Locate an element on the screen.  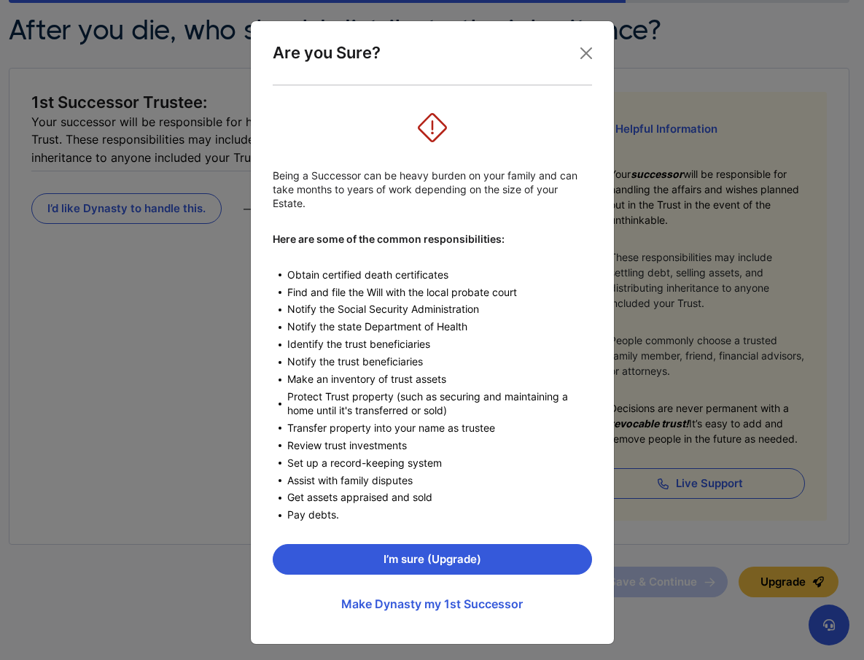
span: Notify the state Department of Health is located at coordinates (440, 327).